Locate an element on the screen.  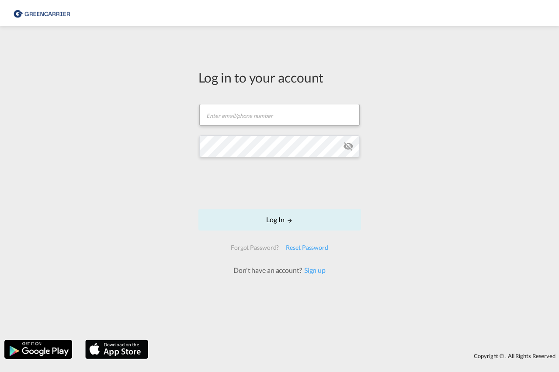
md-icon: icon-eye-off is located at coordinates (348, 146).